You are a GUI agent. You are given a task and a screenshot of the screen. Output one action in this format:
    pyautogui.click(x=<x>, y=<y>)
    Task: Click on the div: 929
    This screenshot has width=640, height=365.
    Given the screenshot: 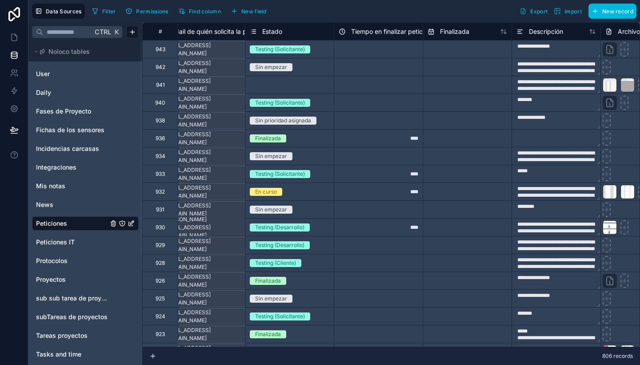 What is the action you would take?
    pyautogui.click(x=160, y=245)
    